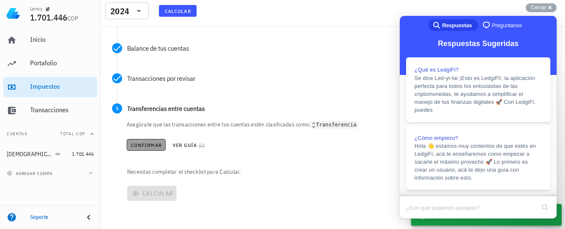 The height and width of the screenshot is (229, 565). Describe the element at coordinates (73, 18) in the screenshot. I see `span: COP` at that location.